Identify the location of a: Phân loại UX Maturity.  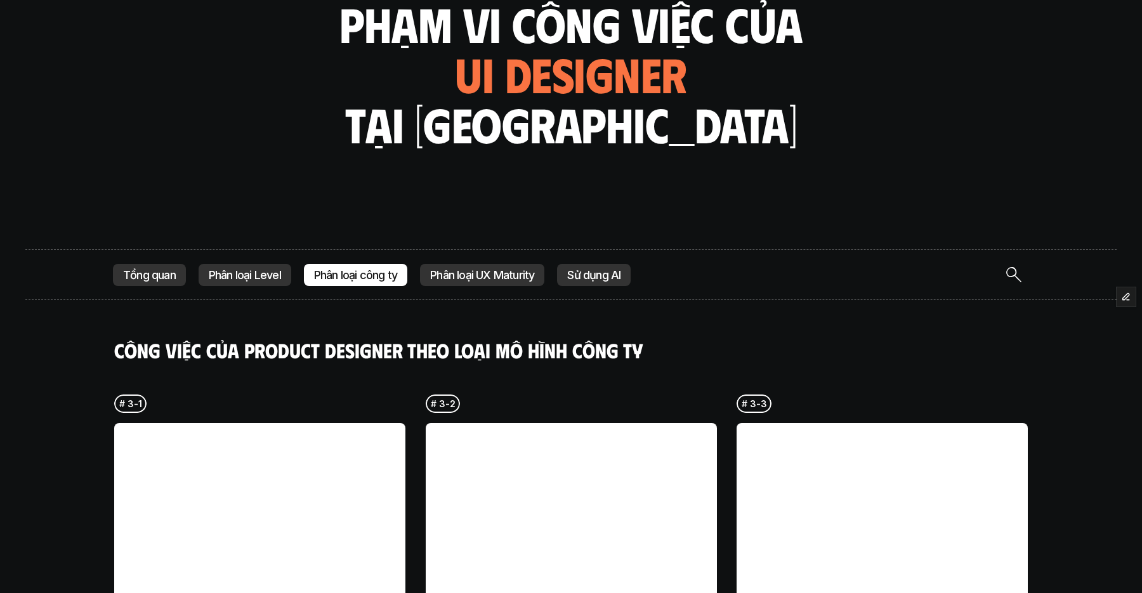
(482, 275).